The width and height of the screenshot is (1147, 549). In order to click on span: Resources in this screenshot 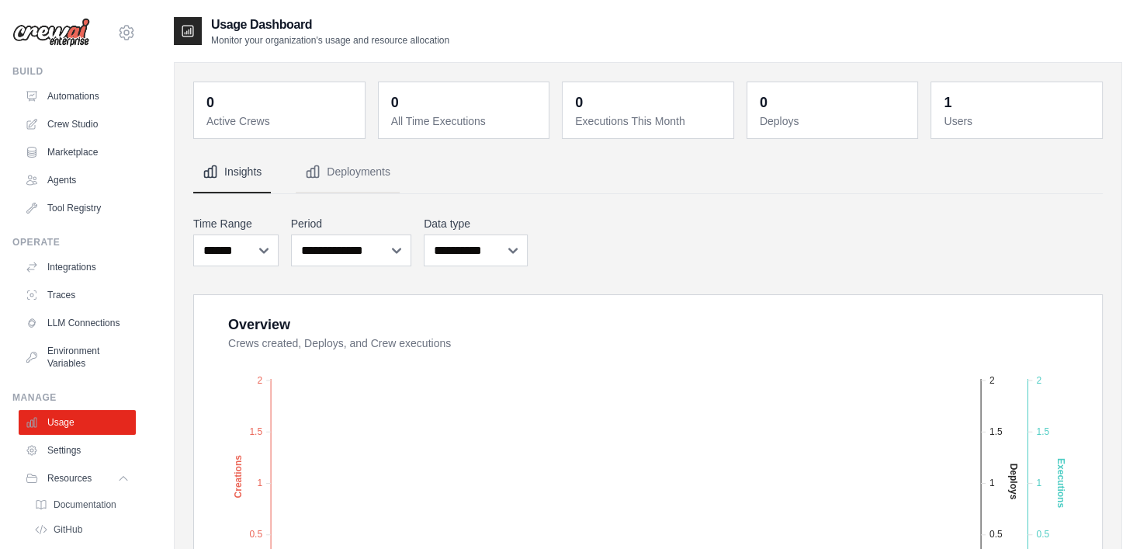, I will do `click(69, 478)`.